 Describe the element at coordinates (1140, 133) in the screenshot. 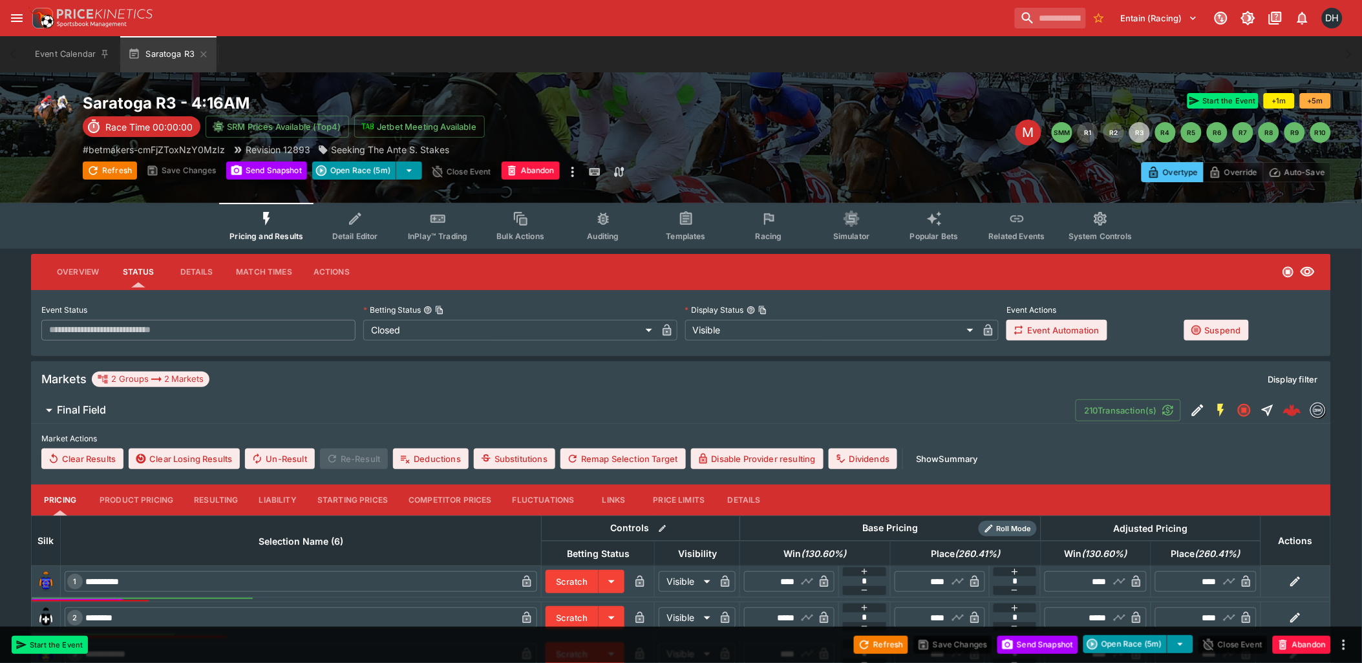

I see `button: R3` at that location.